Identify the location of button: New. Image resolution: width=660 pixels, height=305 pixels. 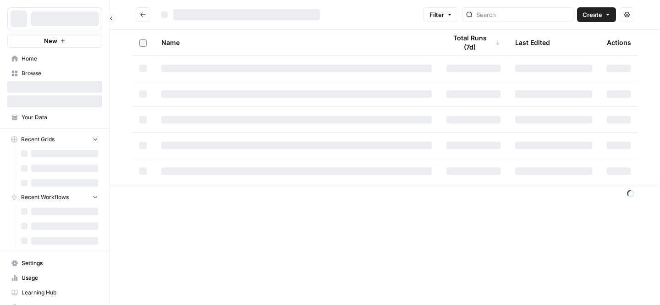
(55, 41).